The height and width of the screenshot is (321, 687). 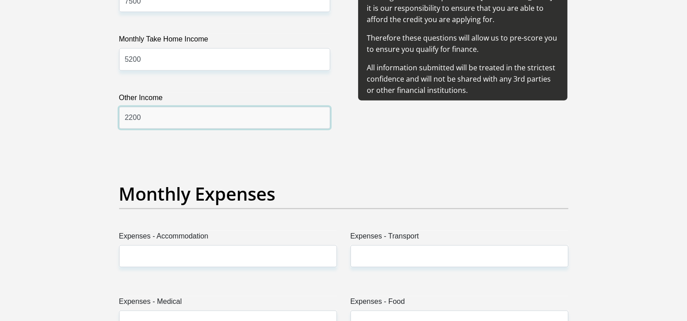 What do you see at coordinates (459, 256) in the screenshot?
I see `input: Expenses - Transport` at bounding box center [459, 256].